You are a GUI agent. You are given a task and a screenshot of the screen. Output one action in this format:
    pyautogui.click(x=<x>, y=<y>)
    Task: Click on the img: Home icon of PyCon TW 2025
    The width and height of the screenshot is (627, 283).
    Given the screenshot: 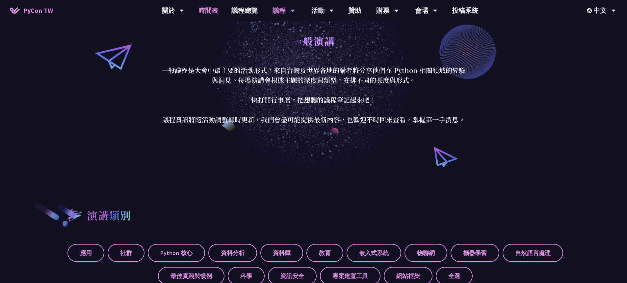 What is the action you would take?
    pyautogui.click(x=15, y=11)
    